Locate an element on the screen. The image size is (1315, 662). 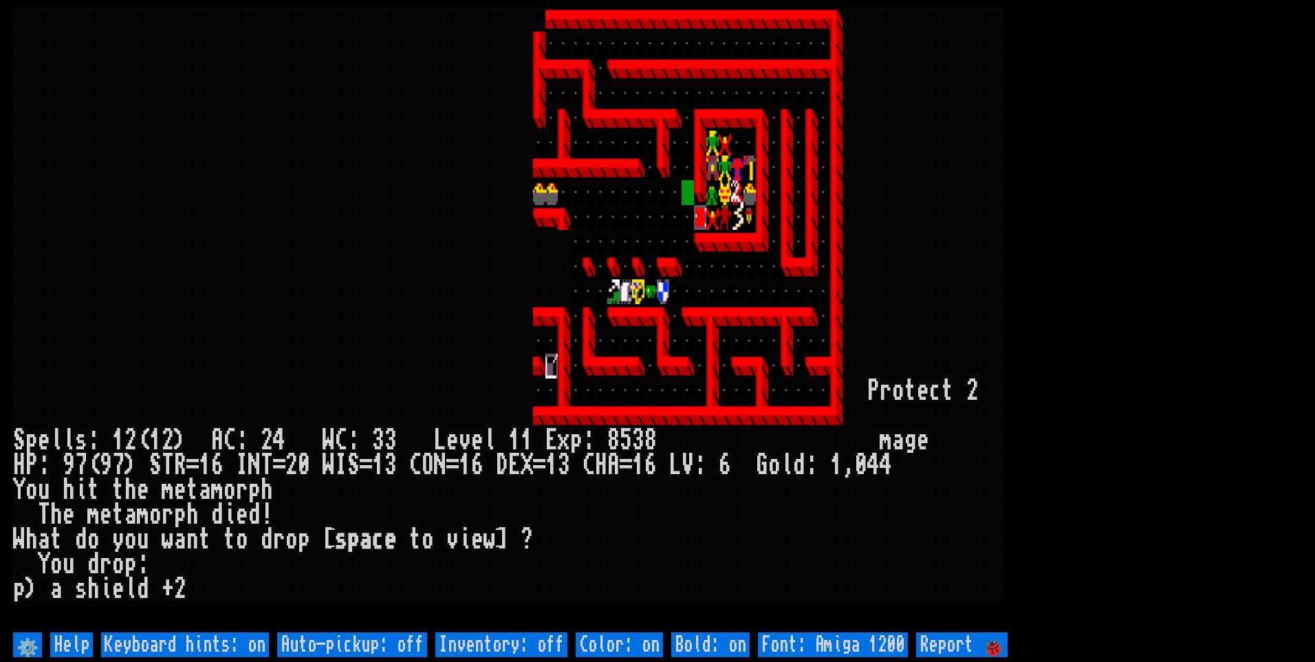
input: Report 🐞 is located at coordinates (961, 644).